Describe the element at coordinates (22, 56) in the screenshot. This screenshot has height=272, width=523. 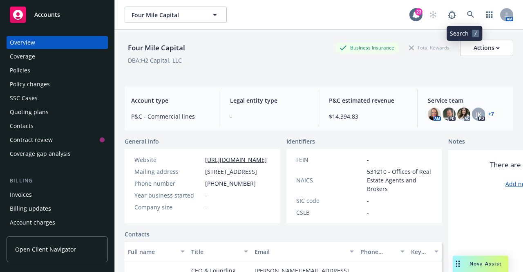
I see `div: Coverage` at that location.